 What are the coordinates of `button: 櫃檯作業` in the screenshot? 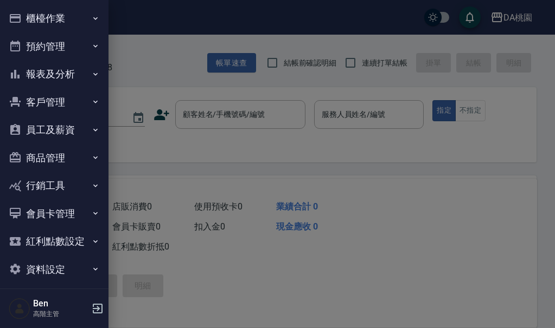 It's located at (54, 18).